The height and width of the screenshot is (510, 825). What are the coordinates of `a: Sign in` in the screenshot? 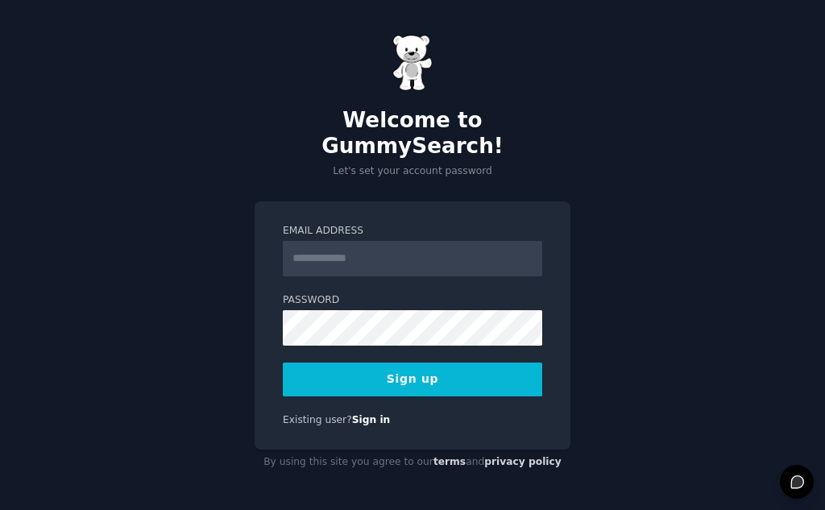 It's located at (372, 420).